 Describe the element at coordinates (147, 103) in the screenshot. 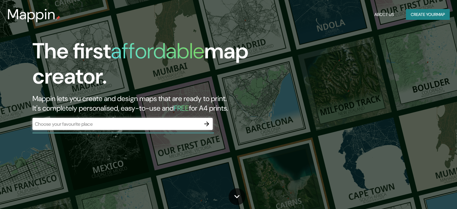

I see `h2: Mappin lets you create and design maps that are ready to print. It's completely personalised, eas...` at that location.